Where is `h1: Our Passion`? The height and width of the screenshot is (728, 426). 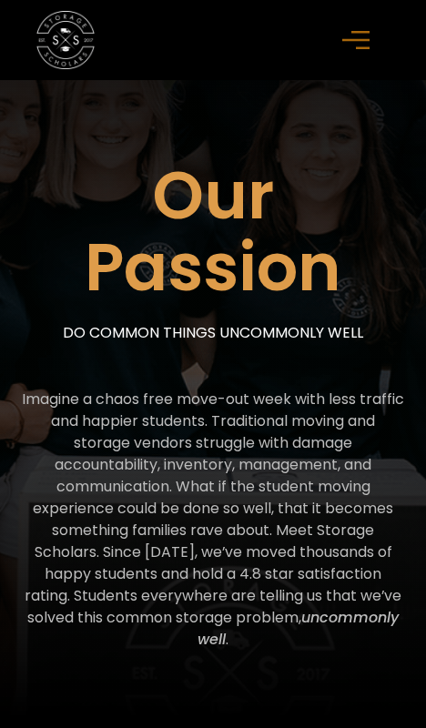
h1: Our Passion is located at coordinates (212, 232).